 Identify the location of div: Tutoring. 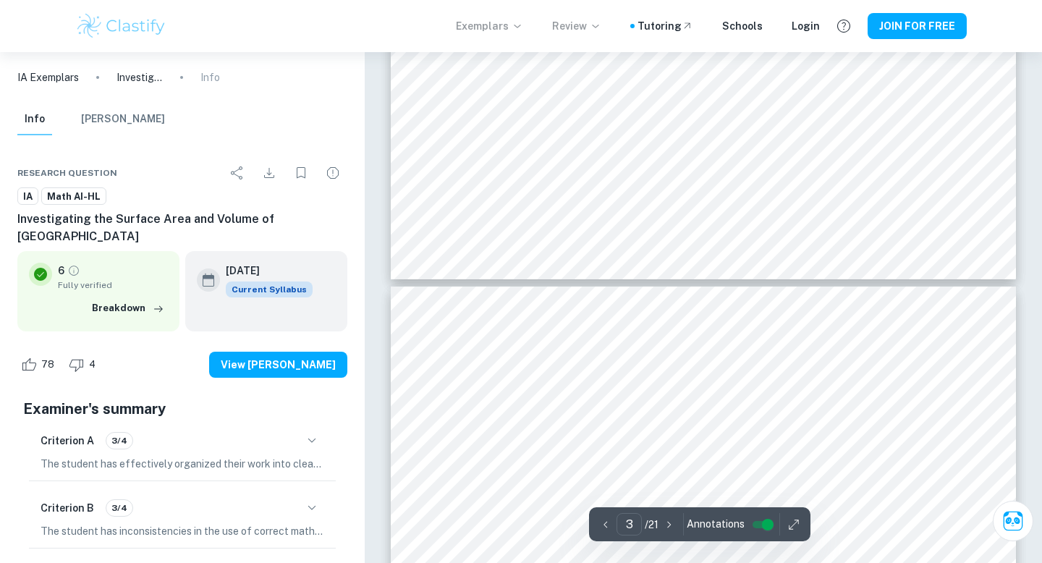
(665, 26).